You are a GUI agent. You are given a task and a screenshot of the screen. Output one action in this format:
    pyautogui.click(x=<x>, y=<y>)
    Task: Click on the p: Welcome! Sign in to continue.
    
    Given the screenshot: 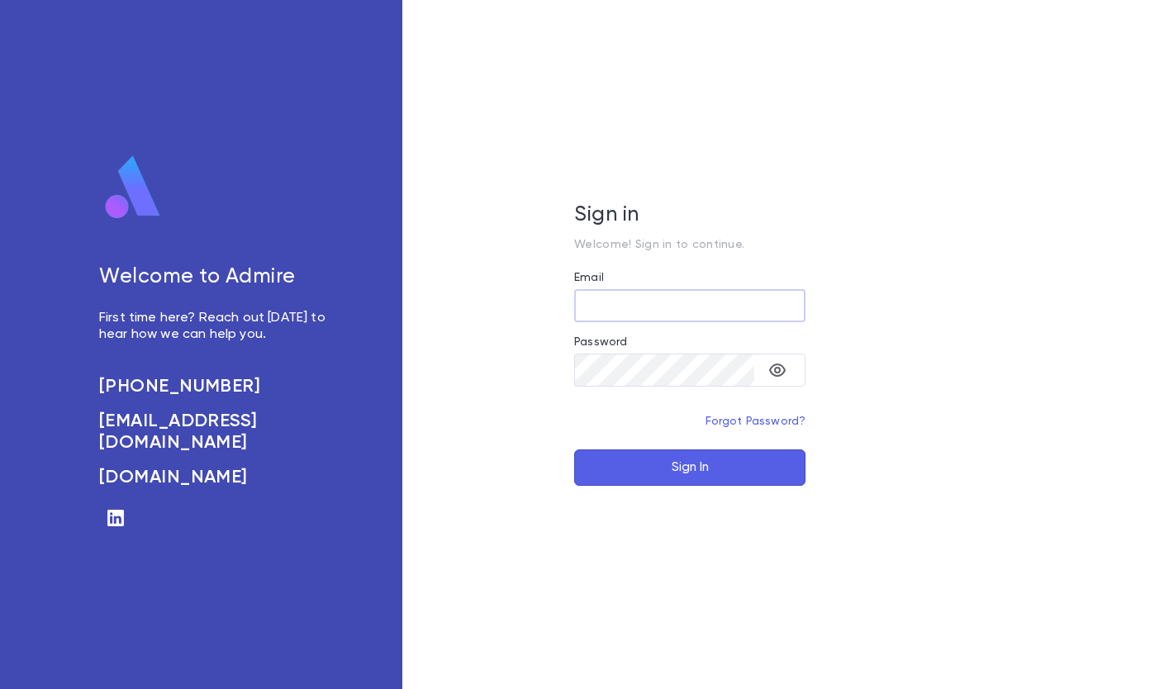 What is the action you would take?
    pyautogui.click(x=690, y=245)
    